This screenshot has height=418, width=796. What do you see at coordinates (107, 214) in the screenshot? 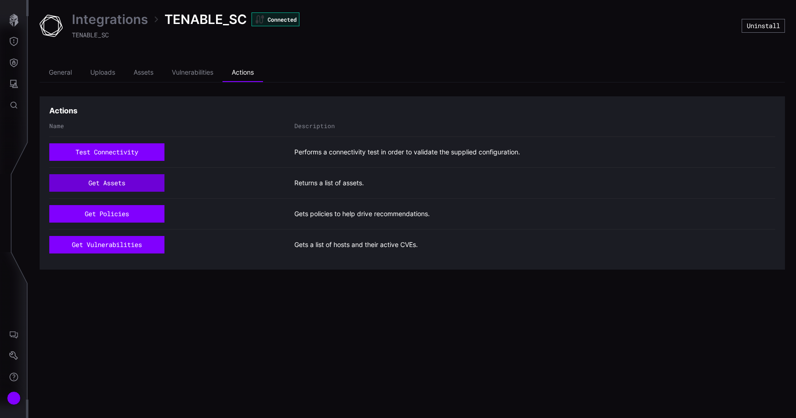
I see `button: get policies` at bounding box center [107, 214].